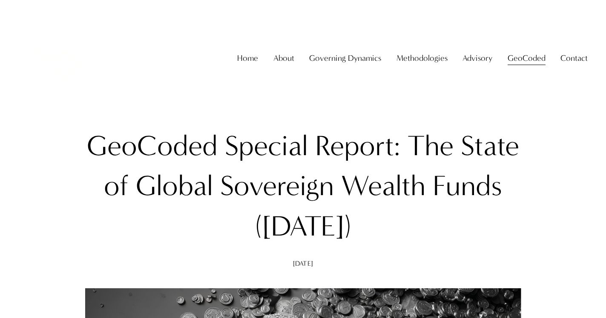  Describe the element at coordinates (247, 58) in the screenshot. I see `a: Home` at that location.